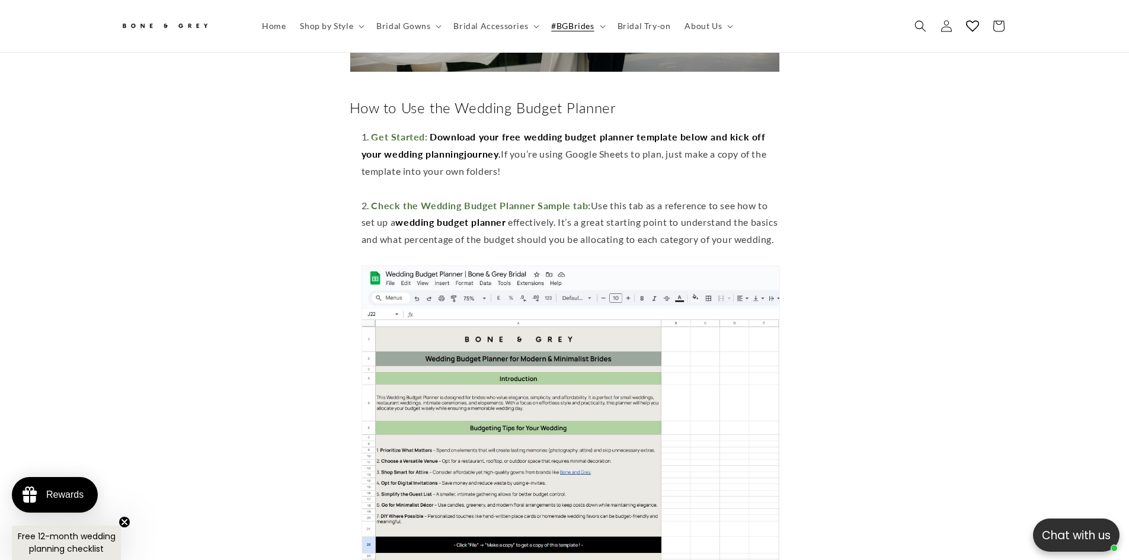 The width and height of the screenshot is (1129, 560). Describe the element at coordinates (569, 230) in the screenshot. I see `span: effectively. It’s a great starting point to understand the basics and what percentage of the budg...` at that location.